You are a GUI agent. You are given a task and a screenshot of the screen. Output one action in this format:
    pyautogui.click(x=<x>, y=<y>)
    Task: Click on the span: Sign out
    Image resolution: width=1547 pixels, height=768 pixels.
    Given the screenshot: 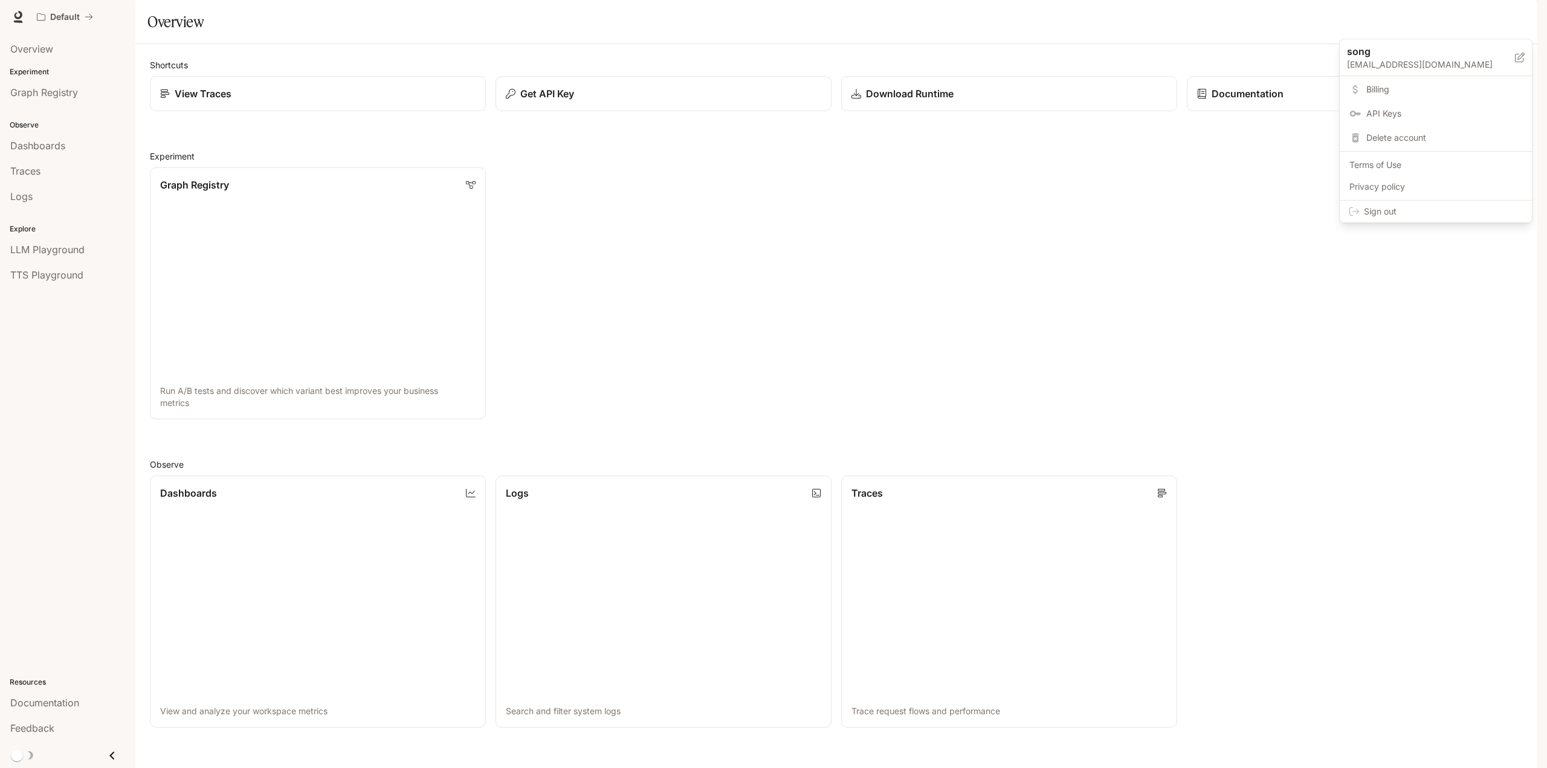 What is the action you would take?
    pyautogui.click(x=1444, y=212)
    